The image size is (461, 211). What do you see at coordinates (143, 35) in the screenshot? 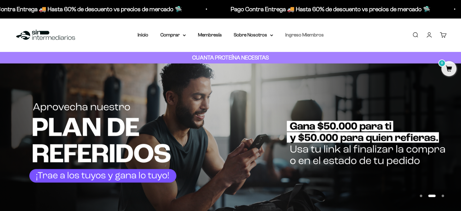
I see `a: Inicio` at bounding box center [143, 35].